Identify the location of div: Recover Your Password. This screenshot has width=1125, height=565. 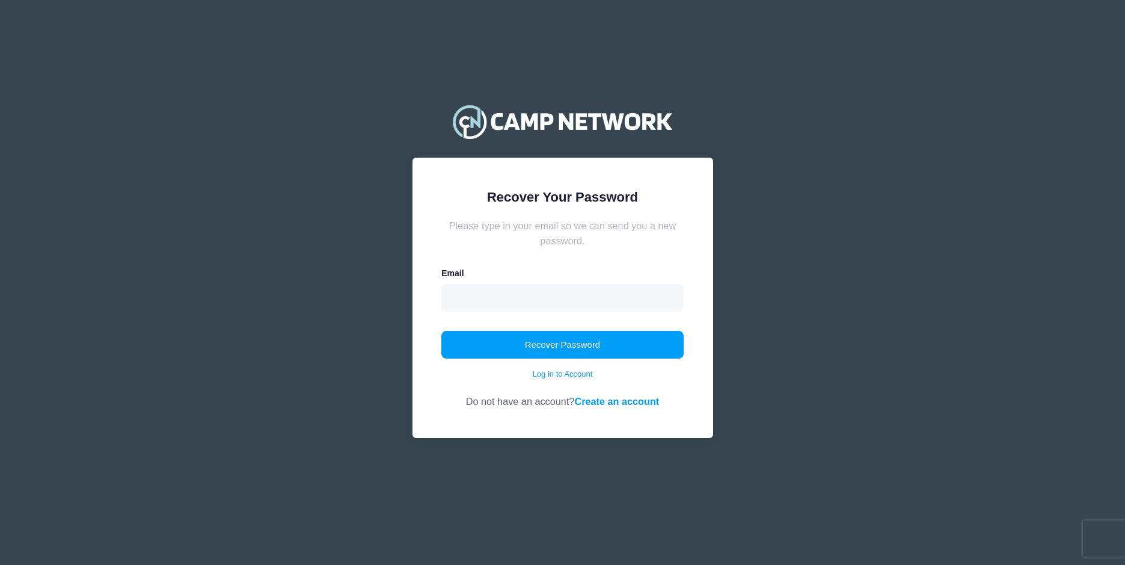
(562, 197).